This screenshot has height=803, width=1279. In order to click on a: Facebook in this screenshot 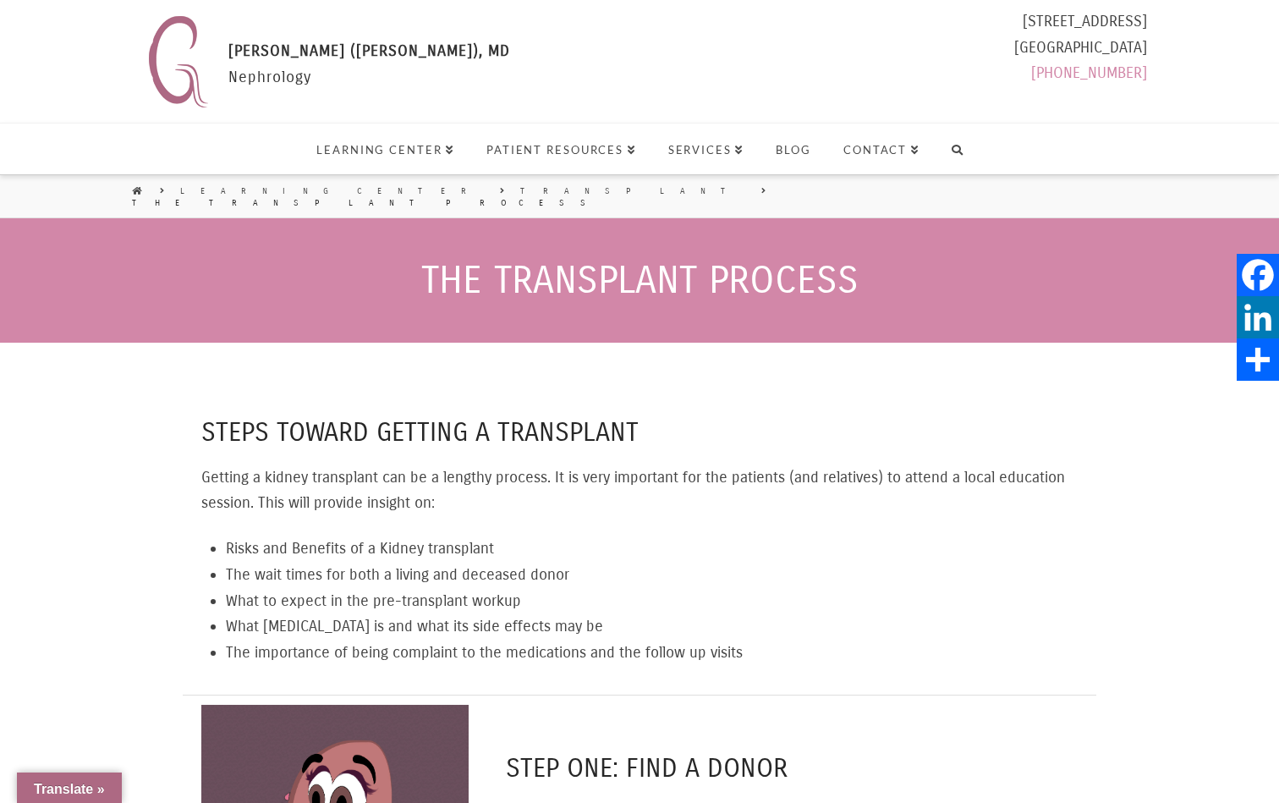, I will do `click(1258, 275)`.